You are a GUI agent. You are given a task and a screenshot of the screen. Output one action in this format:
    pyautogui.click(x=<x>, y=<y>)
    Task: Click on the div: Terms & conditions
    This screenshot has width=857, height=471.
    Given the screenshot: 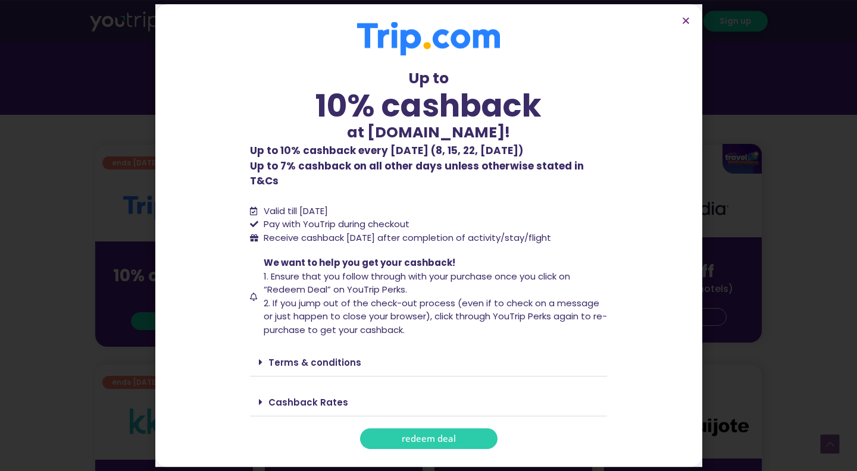 What is the action you would take?
    pyautogui.click(x=429, y=362)
    